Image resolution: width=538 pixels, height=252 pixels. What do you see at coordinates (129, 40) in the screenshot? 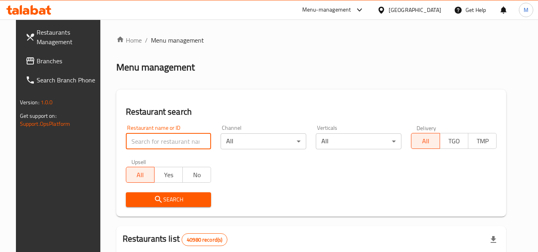
I see `a: Home` at bounding box center [129, 40].